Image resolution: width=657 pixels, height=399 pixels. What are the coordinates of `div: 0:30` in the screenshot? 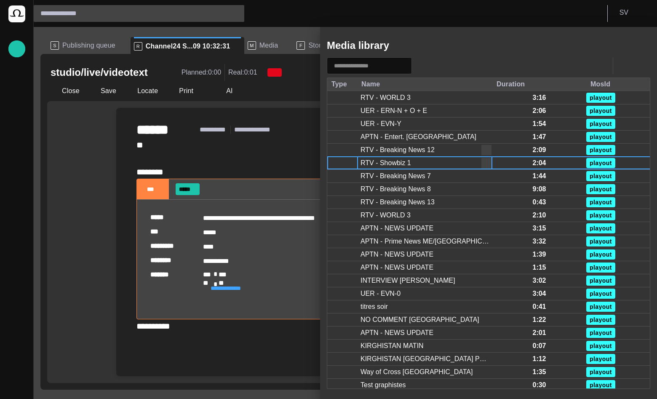 It's located at (539, 385).